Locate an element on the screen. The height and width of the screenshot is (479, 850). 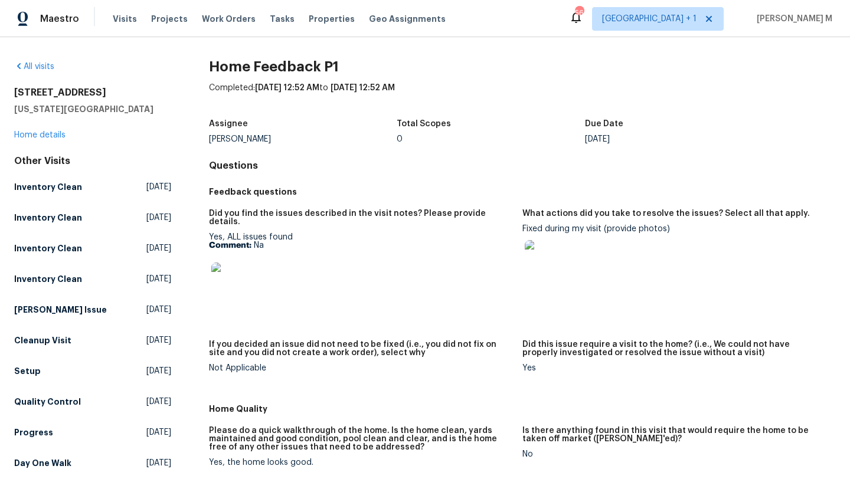
h5: Please do a quick walkthrough of the home. Is the home clean, yards maintained and good condition... is located at coordinates (361, 439).